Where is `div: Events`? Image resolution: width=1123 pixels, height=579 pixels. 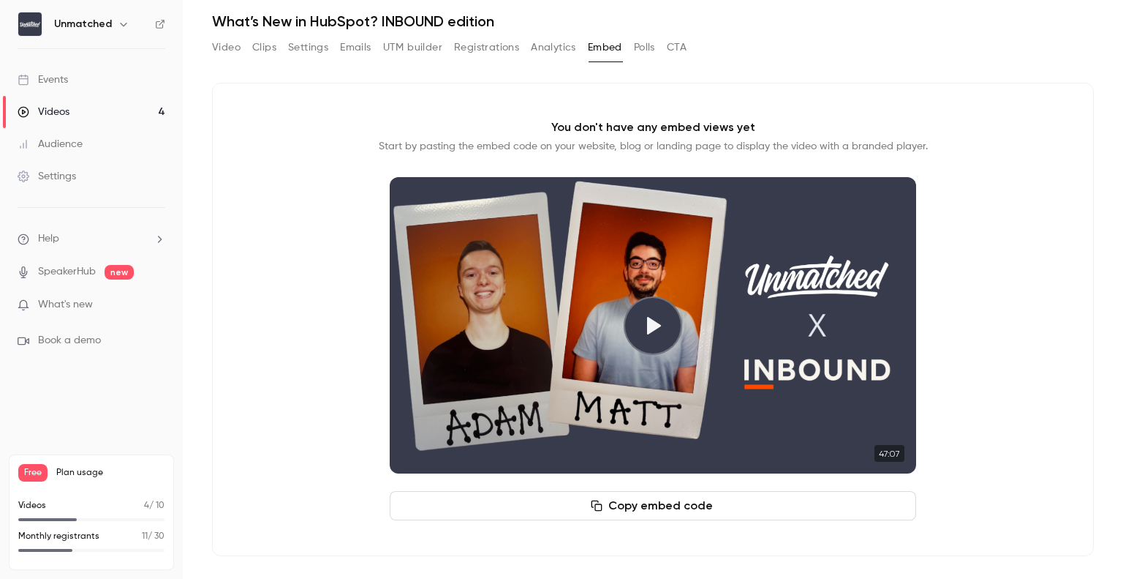 div: Events is located at coordinates (42, 80).